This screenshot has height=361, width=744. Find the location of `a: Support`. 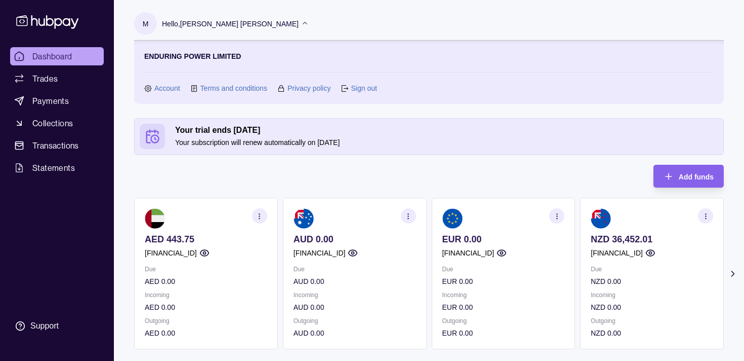

a: Support is located at coordinates (57, 326).